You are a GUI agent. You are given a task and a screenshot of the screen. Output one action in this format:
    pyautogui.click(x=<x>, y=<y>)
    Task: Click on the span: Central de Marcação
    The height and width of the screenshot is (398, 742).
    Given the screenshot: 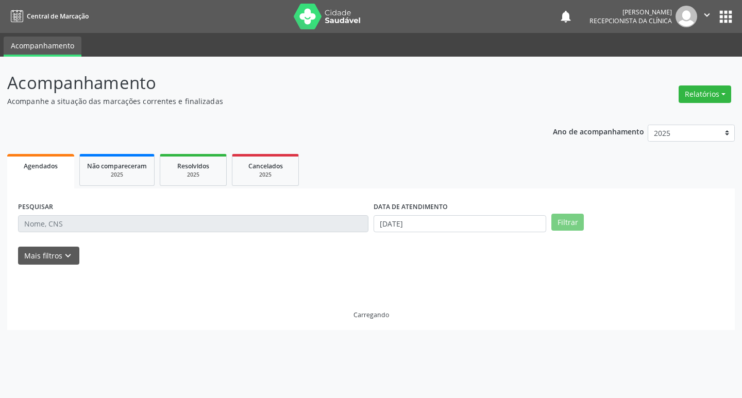 What is the action you would take?
    pyautogui.click(x=58, y=16)
    